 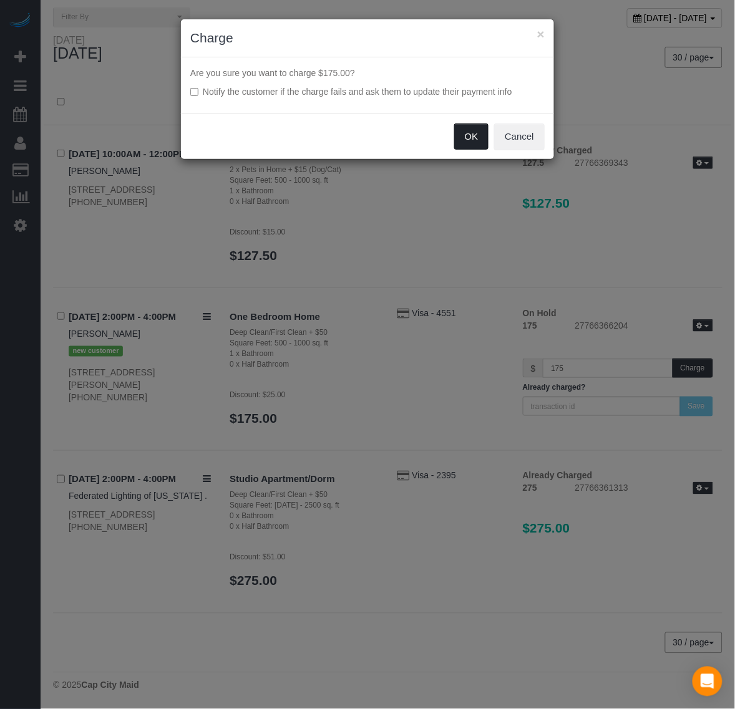 I want to click on button: OK, so click(x=471, y=137).